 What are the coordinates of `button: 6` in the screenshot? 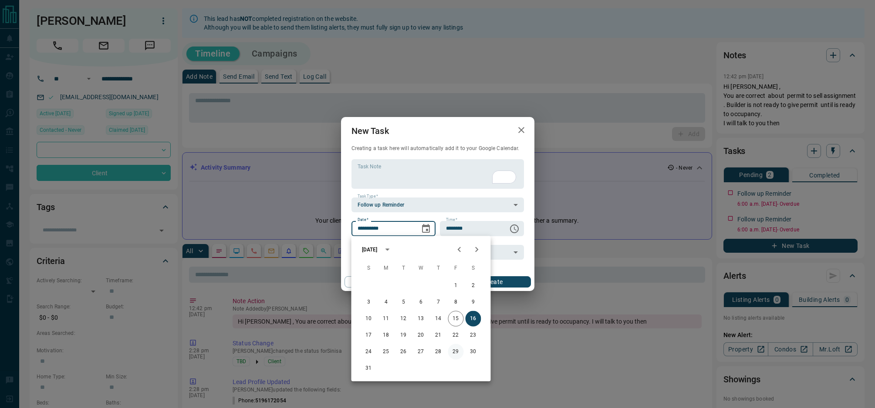 It's located at (421, 303).